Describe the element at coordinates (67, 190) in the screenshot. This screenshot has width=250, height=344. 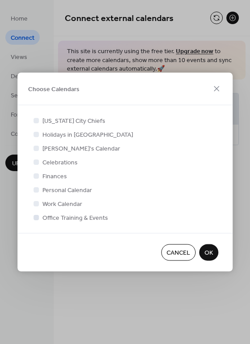
I see `span: Personal Calendar` at that location.